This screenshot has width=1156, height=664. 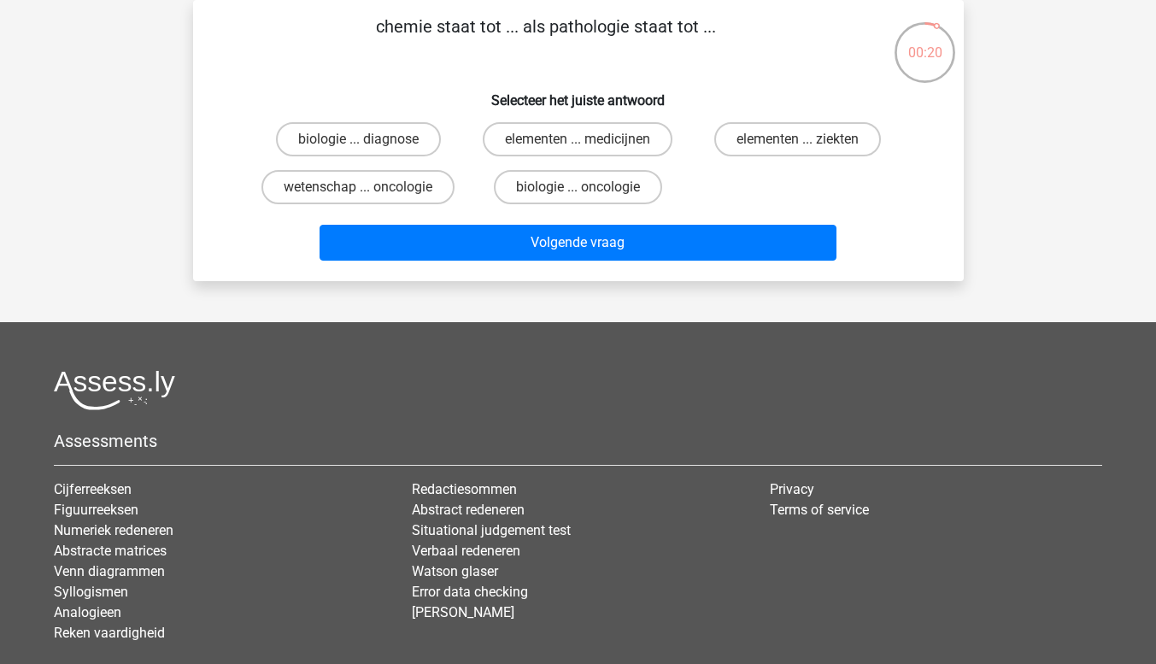 What do you see at coordinates (358, 187) in the screenshot?
I see `label: wetenschap ... oncologie` at bounding box center [358, 187].